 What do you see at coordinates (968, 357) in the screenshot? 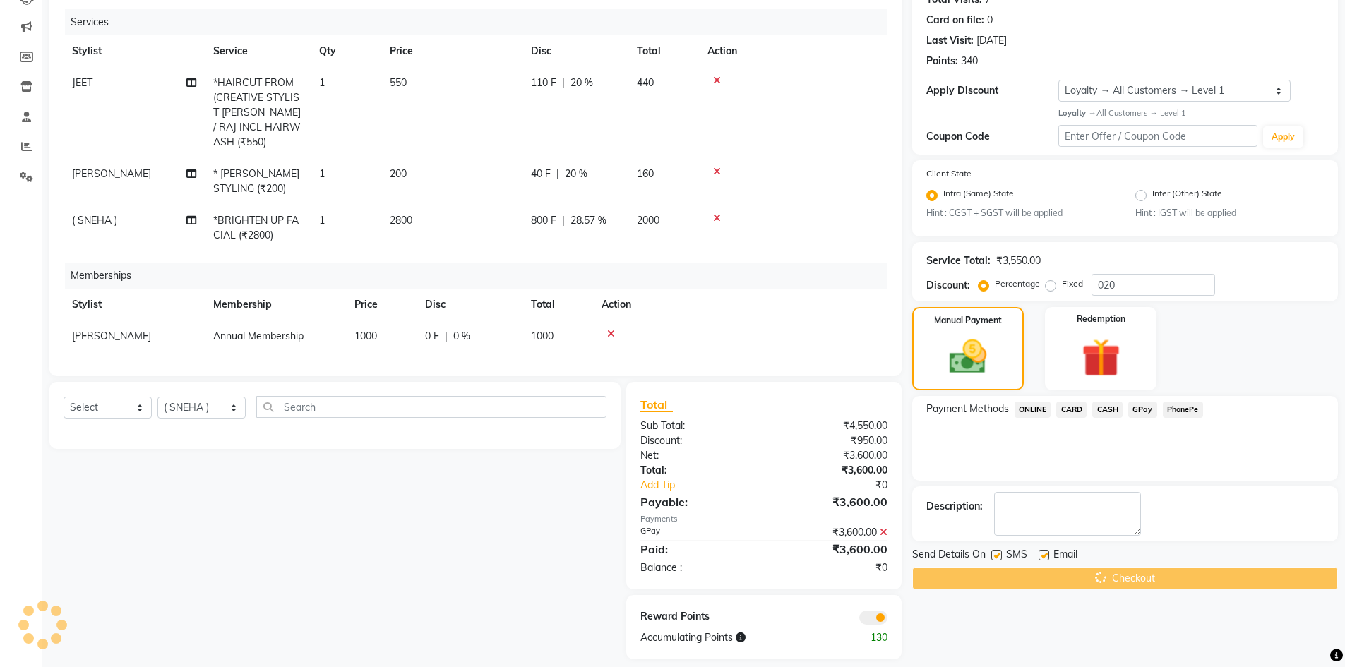
I see `img: _cash.svg` at bounding box center [968, 357].